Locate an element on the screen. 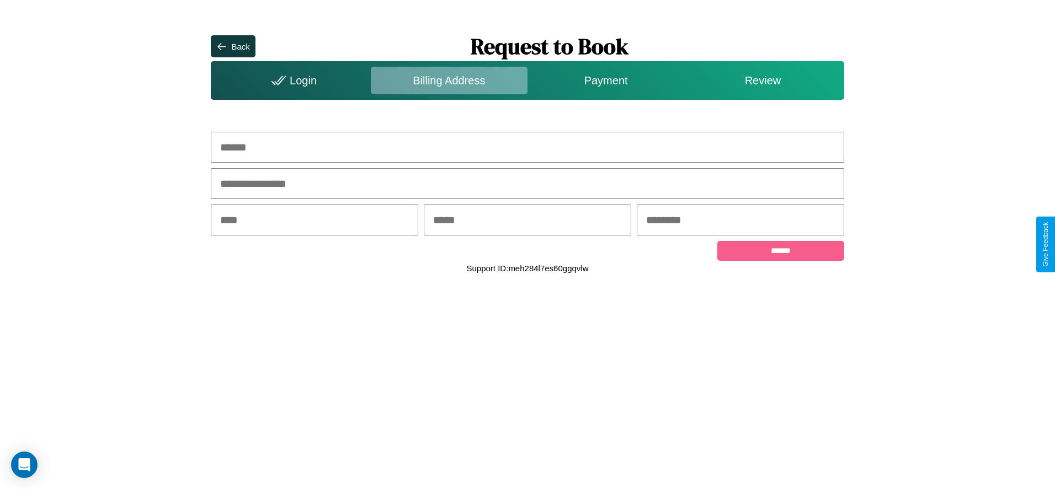 The height and width of the screenshot is (489, 1055). div: Back is located at coordinates (240, 46).